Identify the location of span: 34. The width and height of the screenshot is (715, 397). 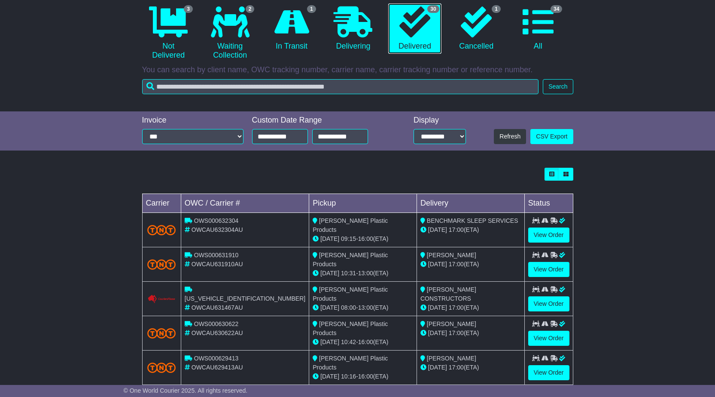
(556, 9).